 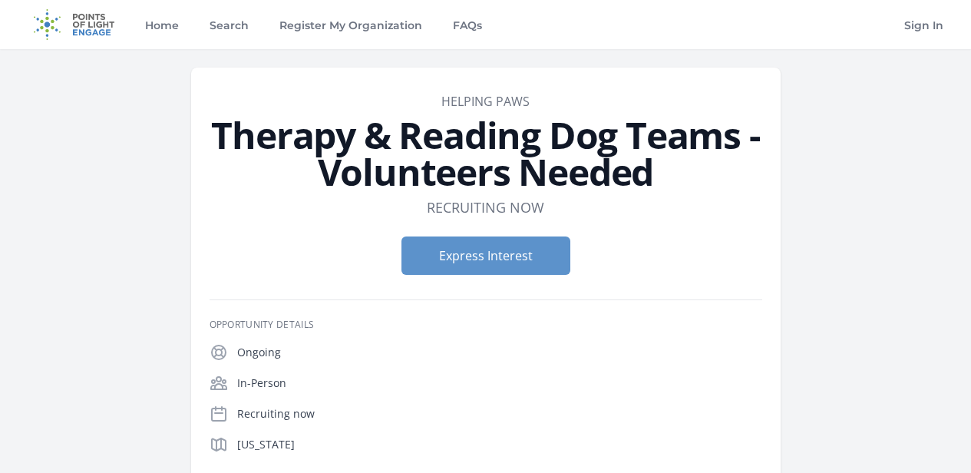 I want to click on h3: Opportunity Details, so click(x=486, y=325).